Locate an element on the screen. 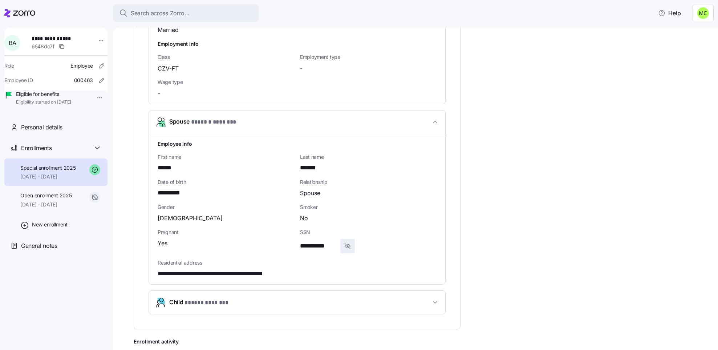 Image resolution: width=718 pixels, height=350 pixels. span: Child is located at coordinates (200, 302).